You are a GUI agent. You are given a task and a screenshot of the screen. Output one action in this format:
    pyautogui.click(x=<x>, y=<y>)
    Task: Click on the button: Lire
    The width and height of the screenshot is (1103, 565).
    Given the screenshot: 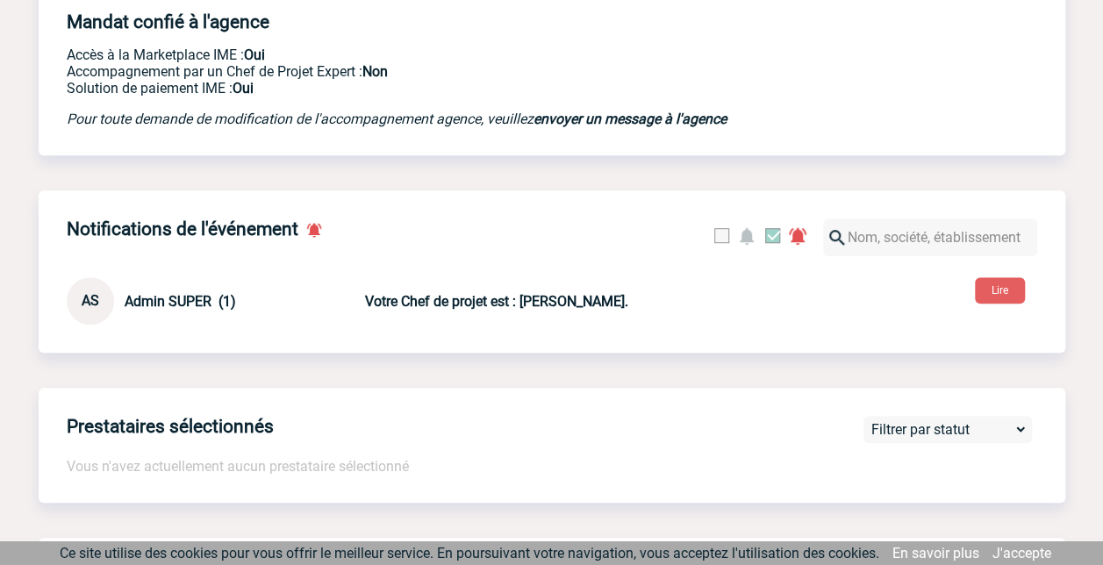 What is the action you would take?
    pyautogui.click(x=1000, y=291)
    